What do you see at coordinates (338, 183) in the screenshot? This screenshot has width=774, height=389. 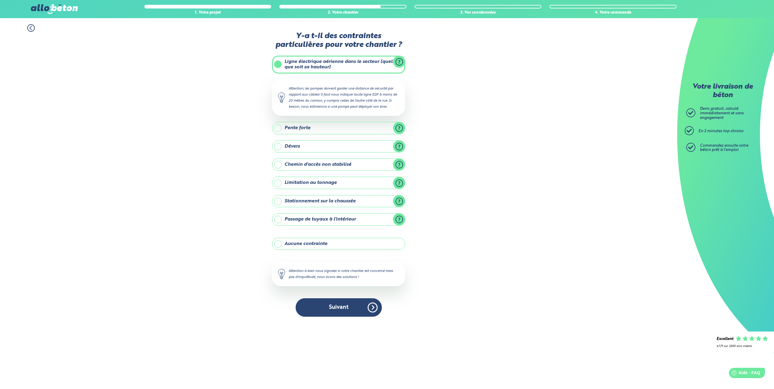 I see `label: Limitation au tonnage` at bounding box center [338, 183].